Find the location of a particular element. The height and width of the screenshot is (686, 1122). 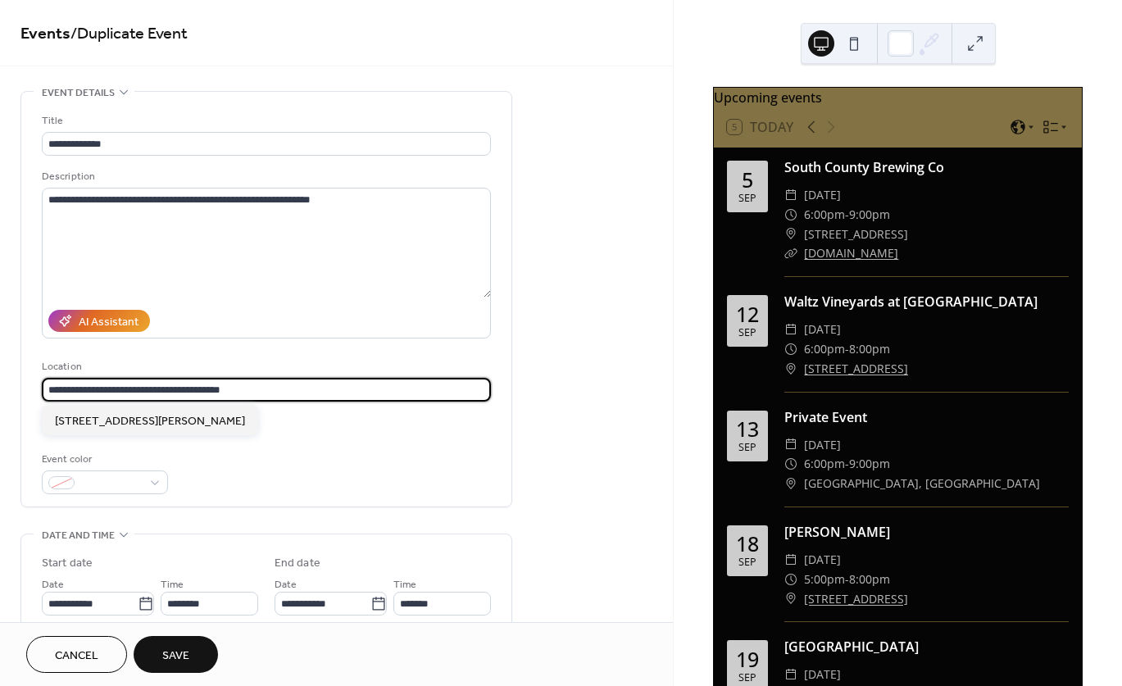

span: Save is located at coordinates (175, 656).